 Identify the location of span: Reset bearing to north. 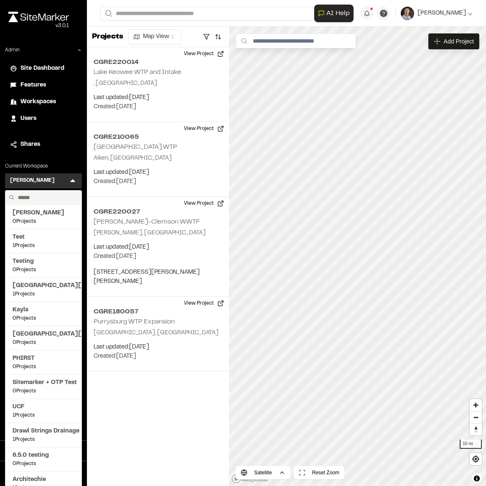
(475, 429).